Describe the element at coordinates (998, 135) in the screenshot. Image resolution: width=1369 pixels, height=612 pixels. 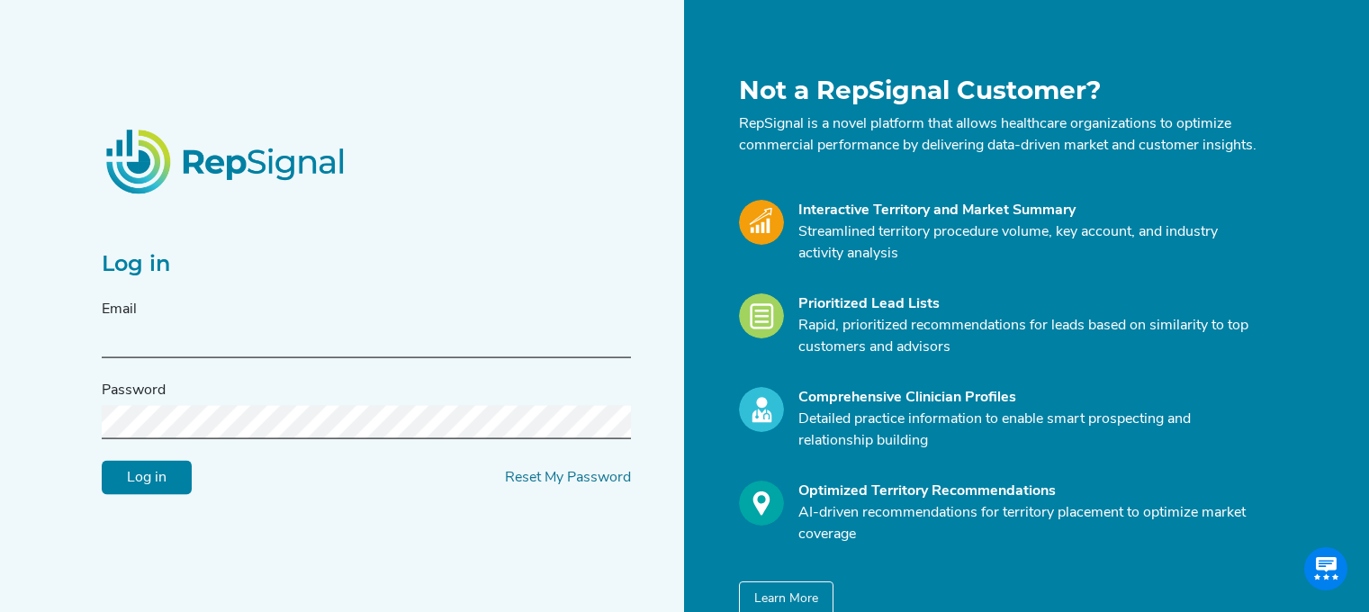
I see `p: RepSignal is a novel platform that allows healthcare organizations to optimize commercial perform...` at that location.